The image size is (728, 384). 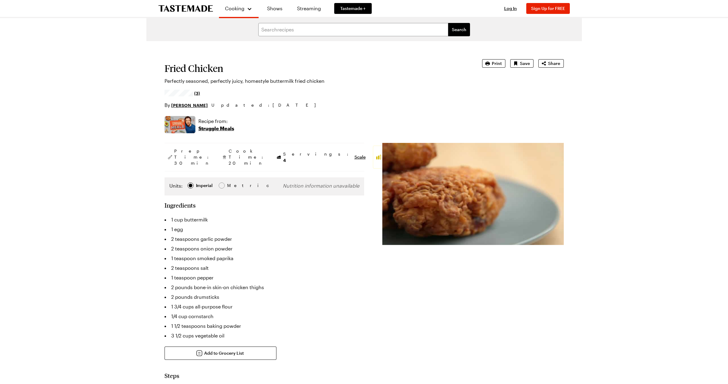 I want to click on span: Metric, so click(x=234, y=186).